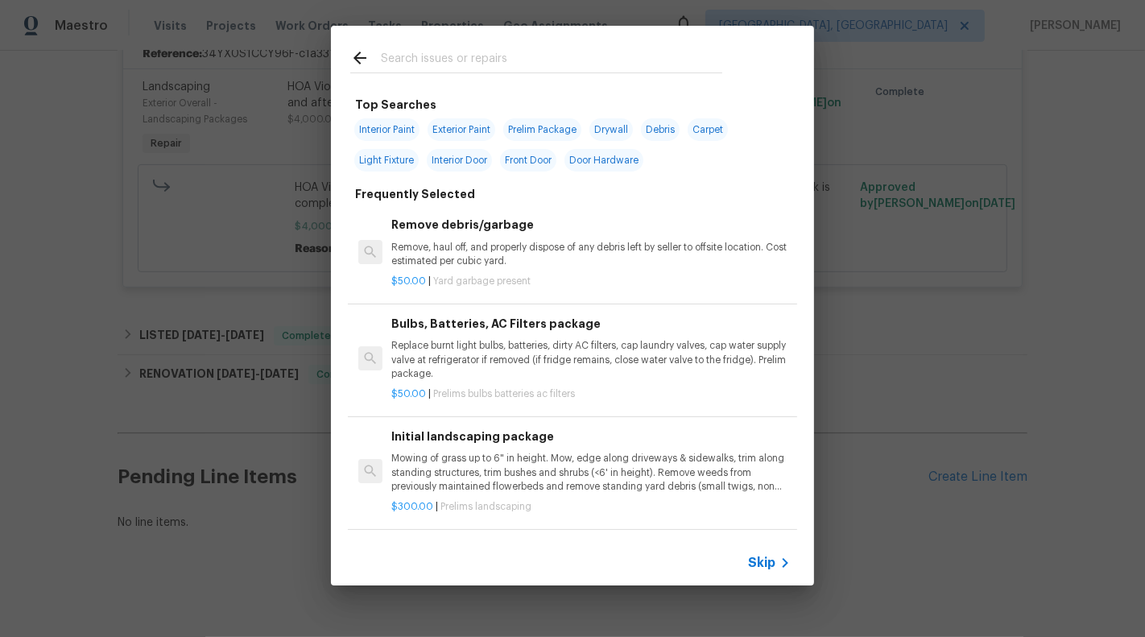  I want to click on span: Prelim Package, so click(542, 130).